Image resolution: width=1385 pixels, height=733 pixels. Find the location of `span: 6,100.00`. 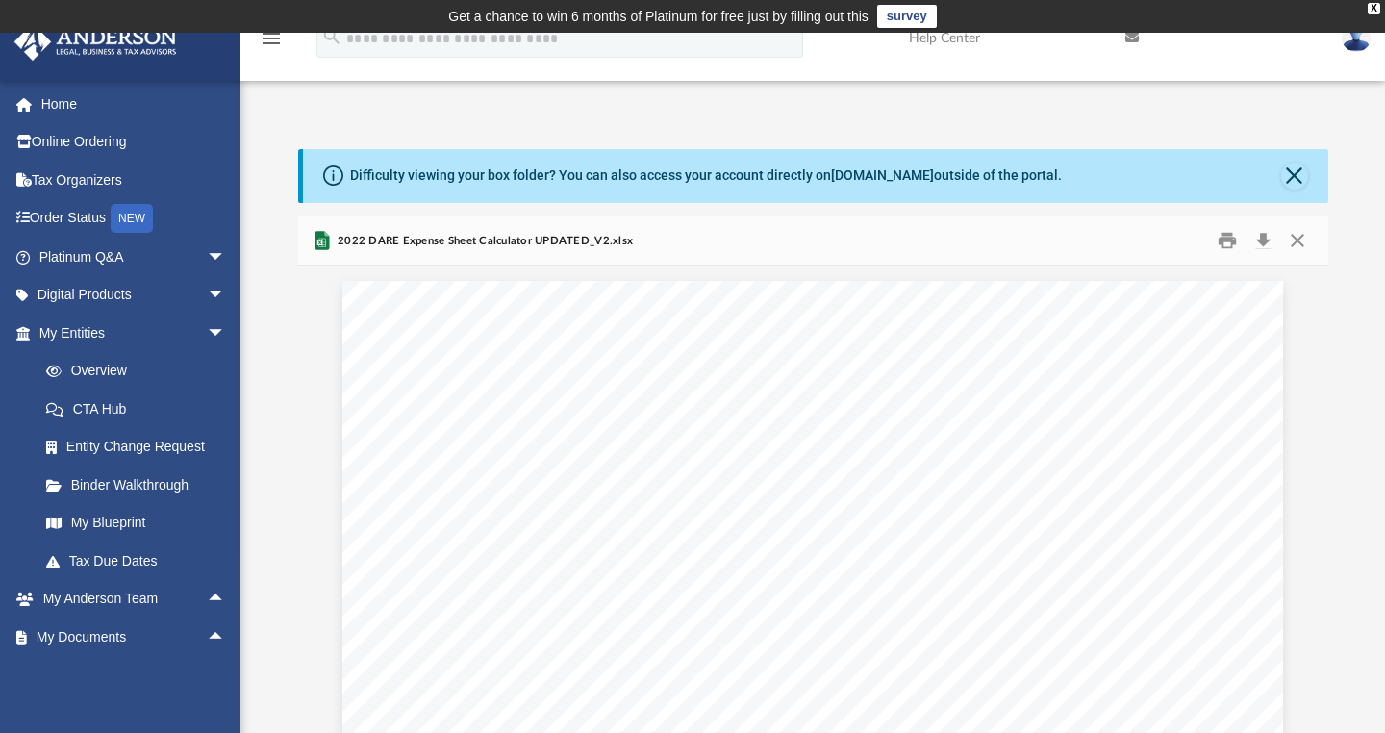

span: 6,100.00 is located at coordinates (794, 624).